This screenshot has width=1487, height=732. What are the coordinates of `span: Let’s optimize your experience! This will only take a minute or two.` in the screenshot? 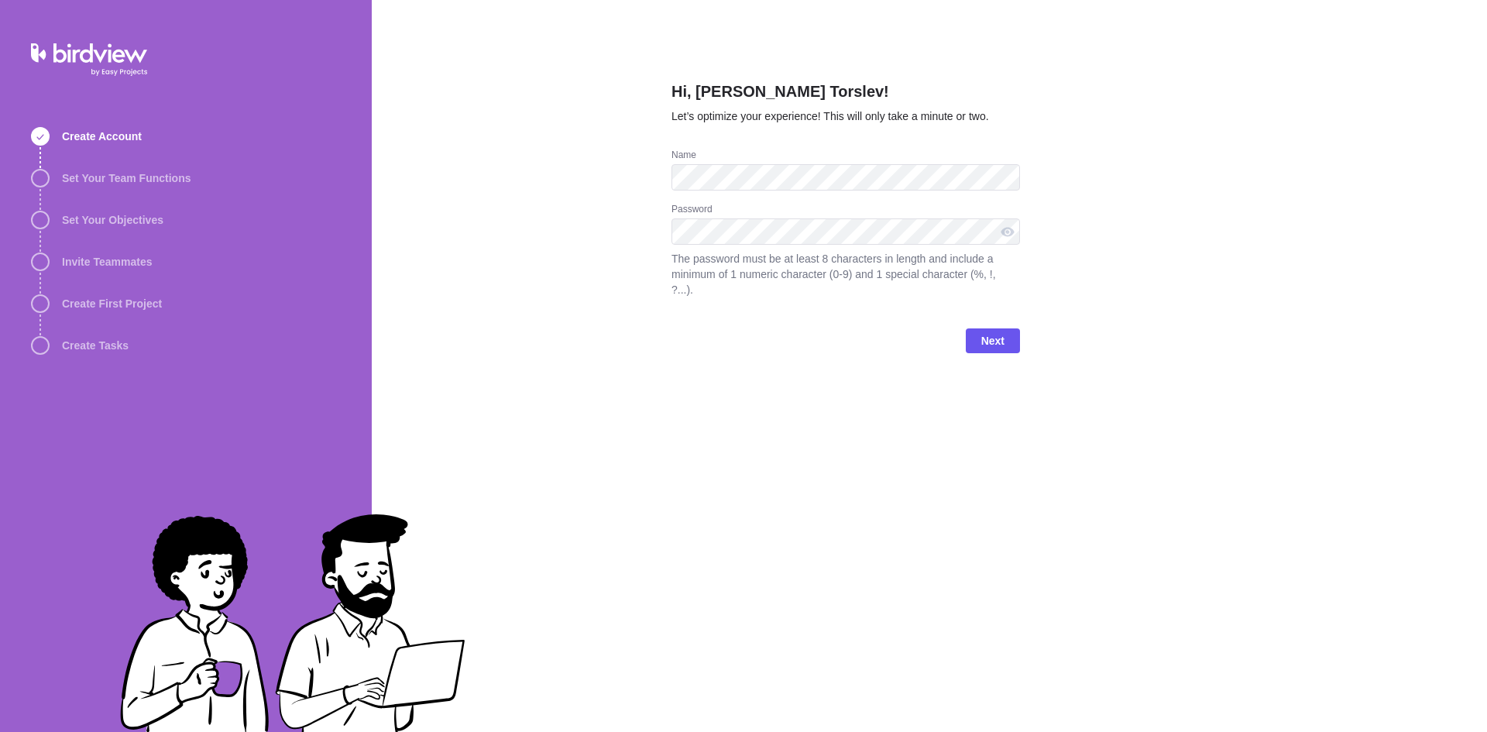 It's located at (830, 116).